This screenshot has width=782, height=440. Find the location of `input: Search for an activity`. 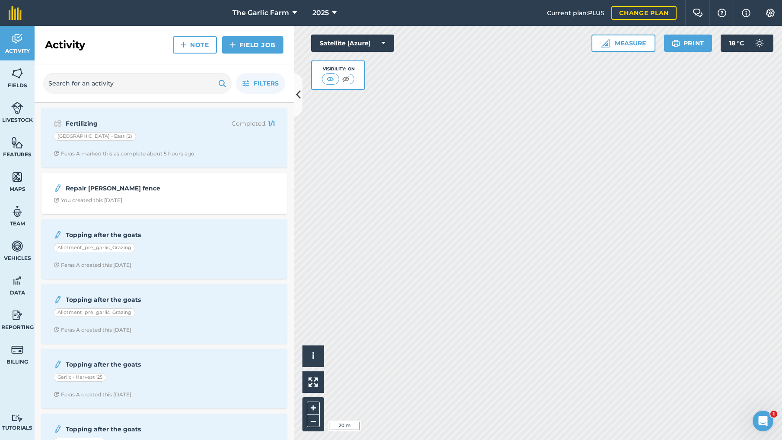

input: Search for an activity is located at coordinates (137, 83).